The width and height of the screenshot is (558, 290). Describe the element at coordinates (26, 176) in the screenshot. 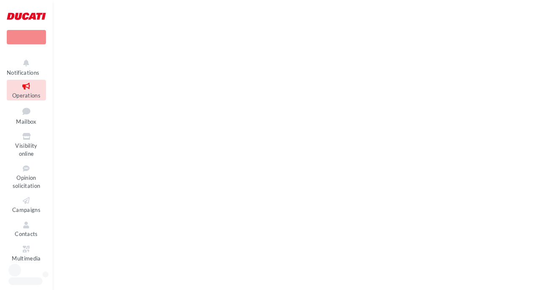

I see `a: Opinion solicitation` at that location.